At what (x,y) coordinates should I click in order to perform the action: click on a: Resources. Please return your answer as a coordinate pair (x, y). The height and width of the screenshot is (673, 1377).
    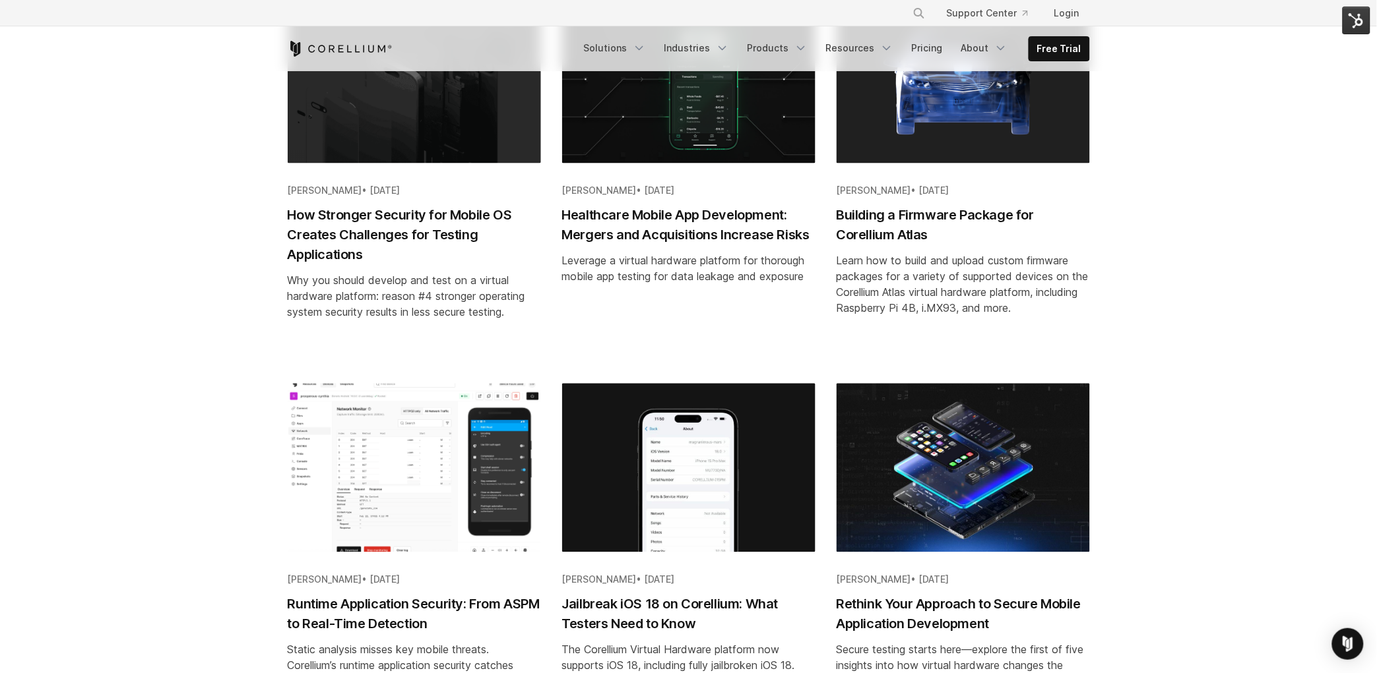
    Looking at the image, I should click on (860, 48).